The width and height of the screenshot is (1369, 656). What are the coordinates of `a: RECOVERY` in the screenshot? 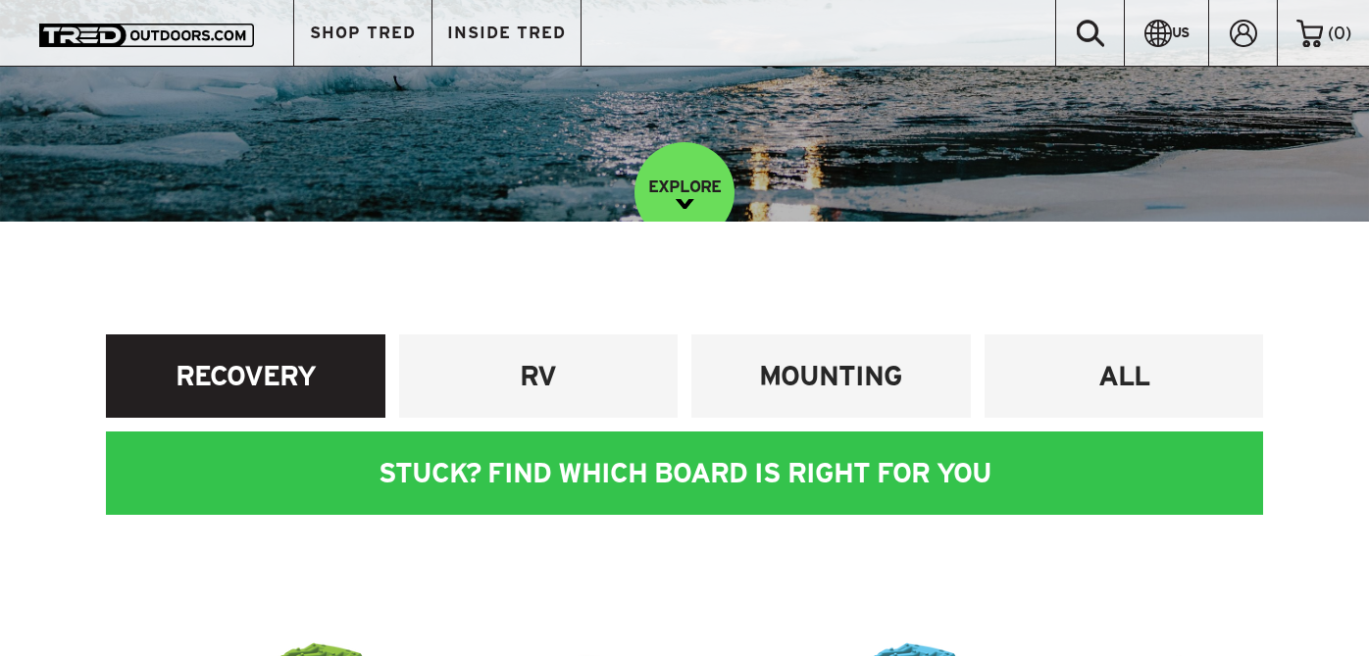 It's located at (245, 376).